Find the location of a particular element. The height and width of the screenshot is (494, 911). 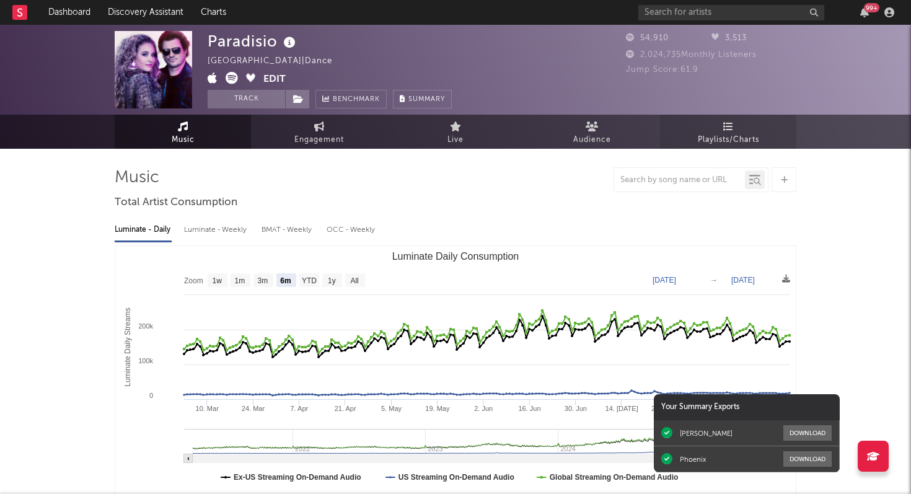

text: 21. Apr is located at coordinates (345, 408).